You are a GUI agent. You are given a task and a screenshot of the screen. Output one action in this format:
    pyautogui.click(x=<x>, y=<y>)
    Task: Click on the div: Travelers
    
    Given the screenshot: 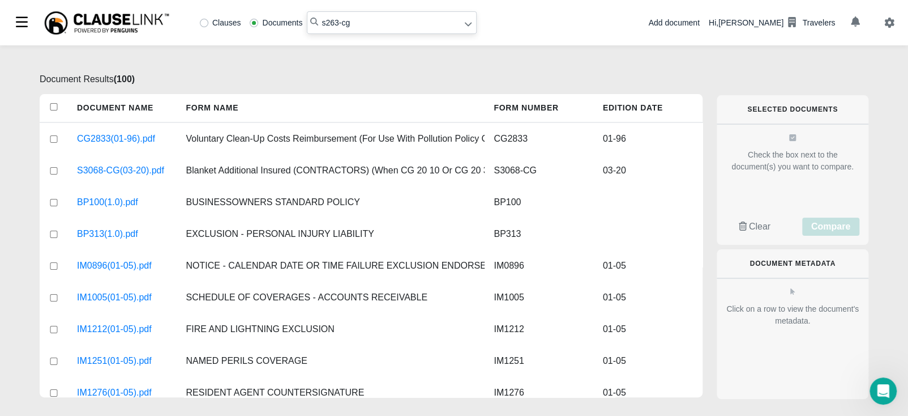 What is the action you would take?
    pyautogui.click(x=819, y=23)
    